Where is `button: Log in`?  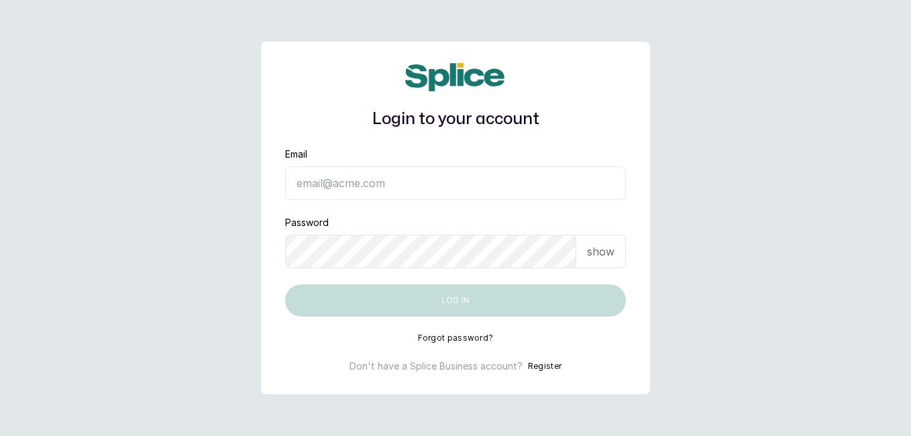 button: Log in is located at coordinates (456, 301).